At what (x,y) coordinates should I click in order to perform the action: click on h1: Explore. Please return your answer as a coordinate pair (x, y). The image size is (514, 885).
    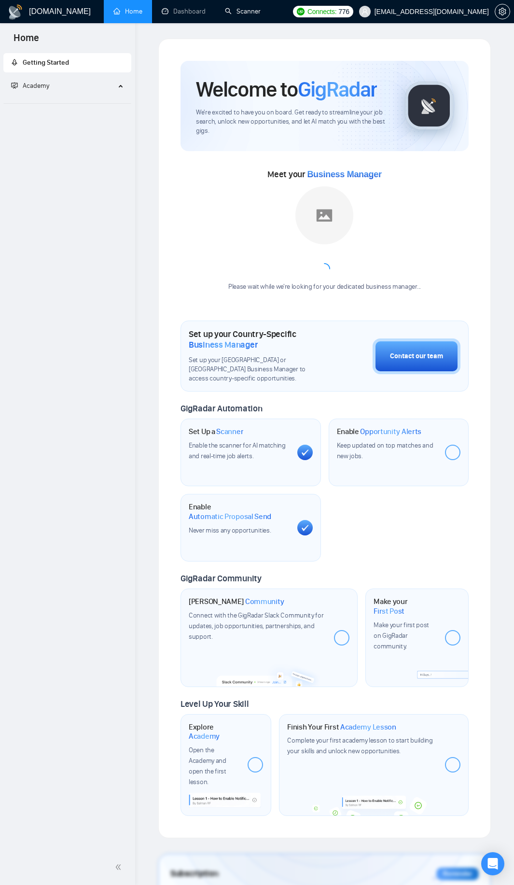
    Looking at the image, I should click on (214, 731).